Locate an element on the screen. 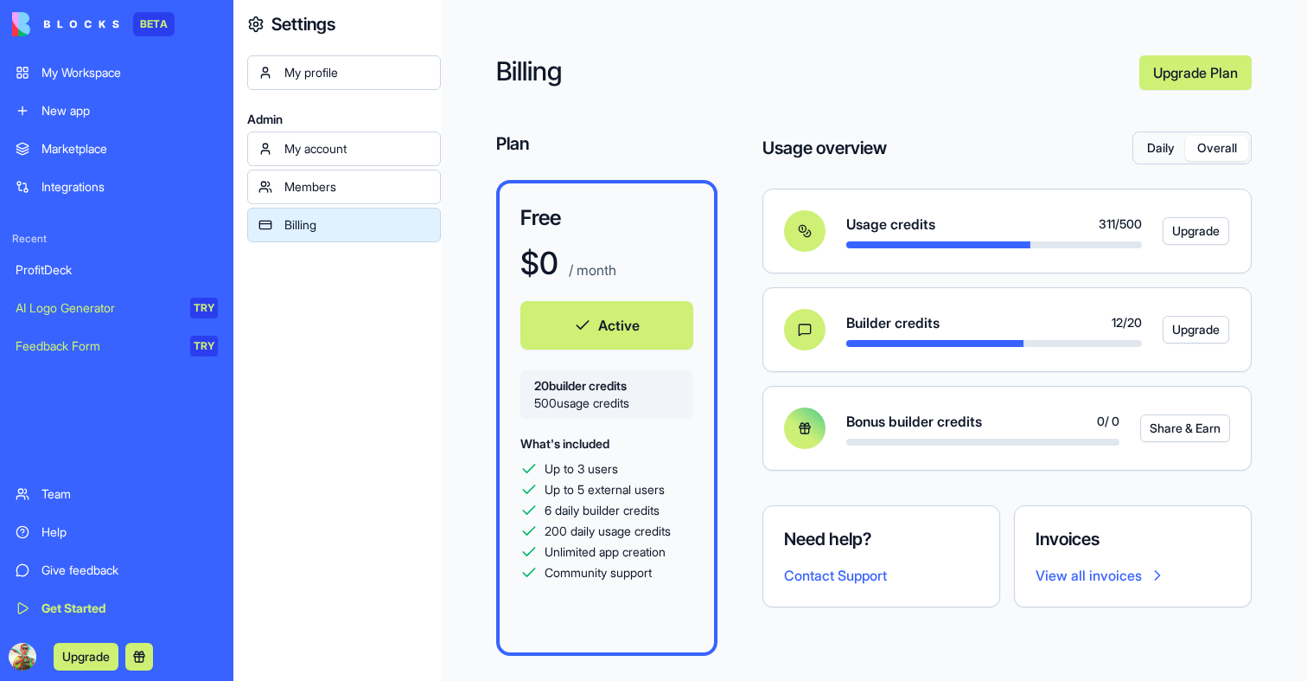 The width and height of the screenshot is (1307, 681). div: ProfitDeck is located at coordinates (117, 270).